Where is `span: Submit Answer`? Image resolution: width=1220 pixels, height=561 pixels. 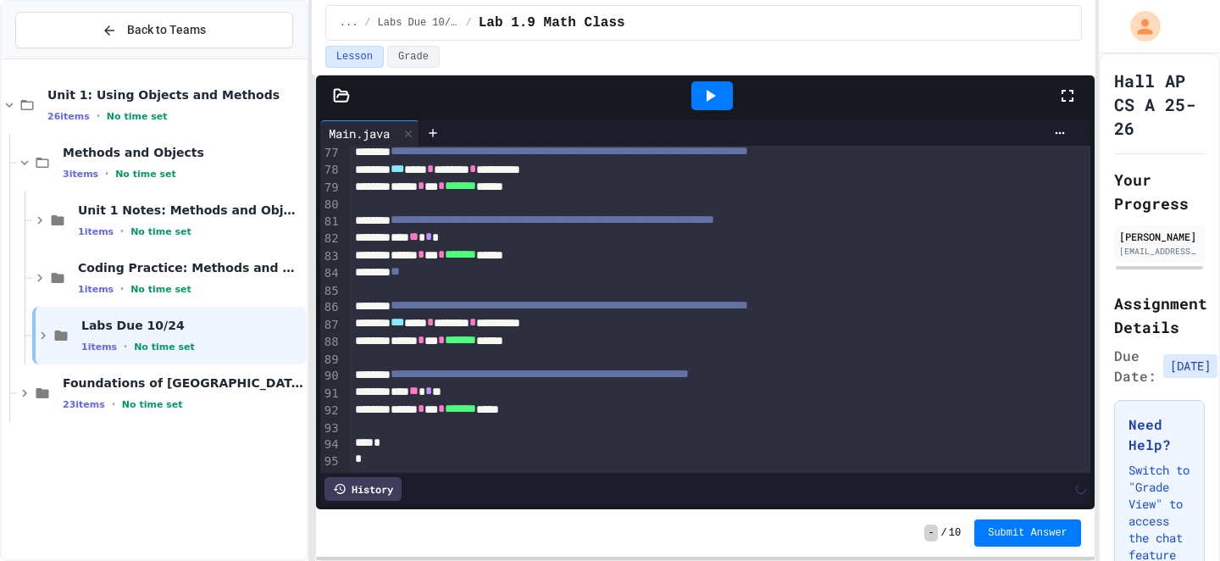
span: Submit Answer is located at coordinates (1028, 533).